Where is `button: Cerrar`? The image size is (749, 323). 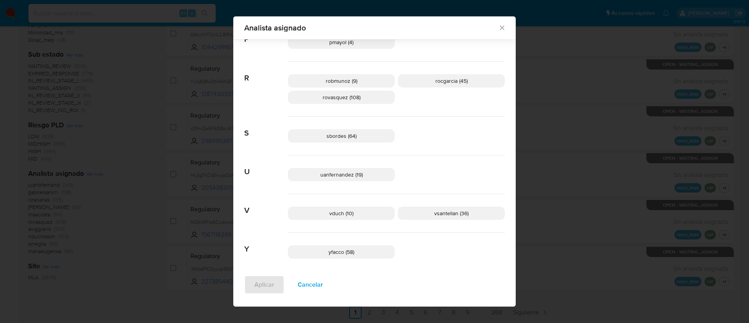
button: Cerrar is located at coordinates (502, 27).